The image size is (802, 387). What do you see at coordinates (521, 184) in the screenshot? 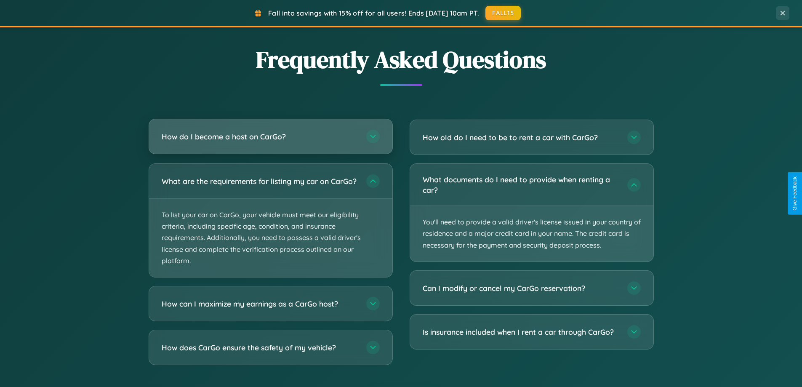
I see `h3: What documents do I need to provide when renting a car?` at bounding box center [521, 184].